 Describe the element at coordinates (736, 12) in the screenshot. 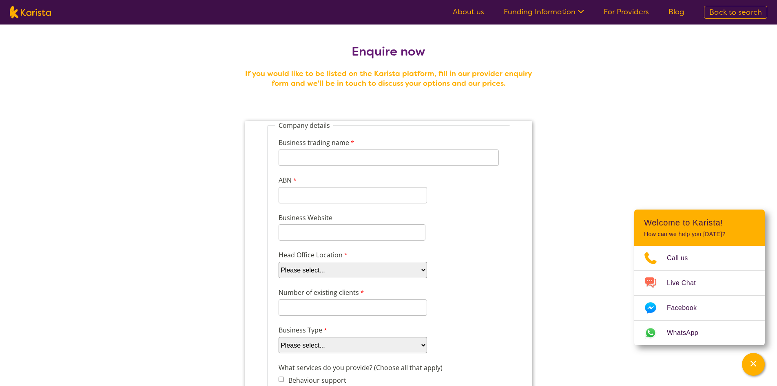

I see `span: Back to search` at that location.